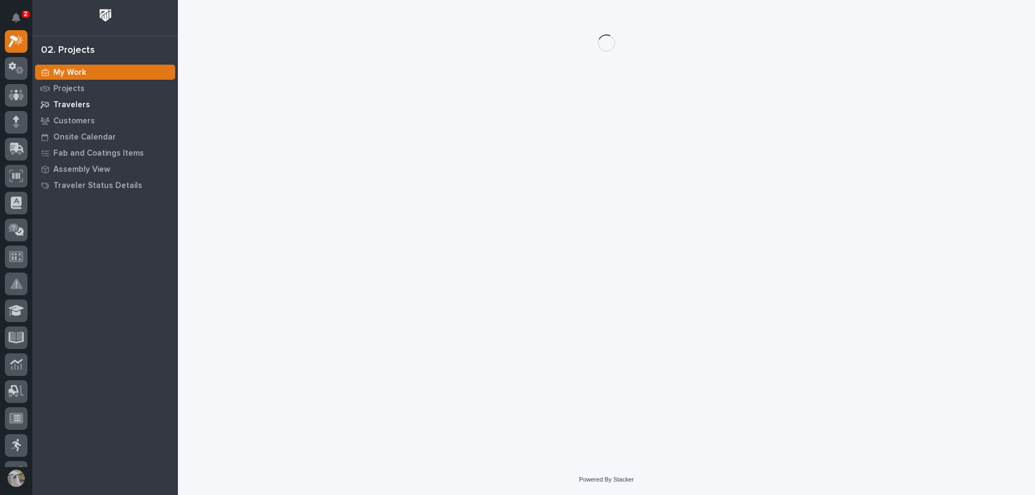 The image size is (1035, 495). What do you see at coordinates (105, 153) in the screenshot?
I see `a: Fab and Coatings Items` at bounding box center [105, 153].